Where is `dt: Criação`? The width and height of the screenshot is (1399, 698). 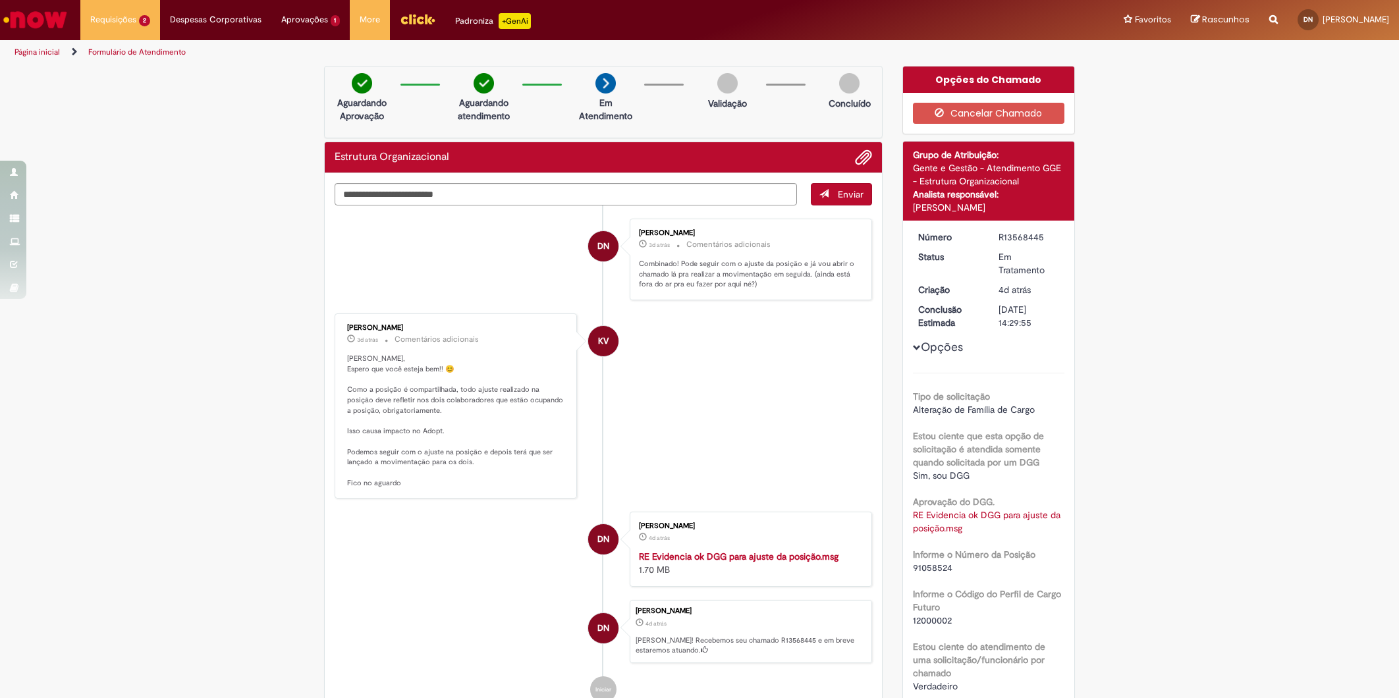
dt: Criação is located at coordinates (948, 290).